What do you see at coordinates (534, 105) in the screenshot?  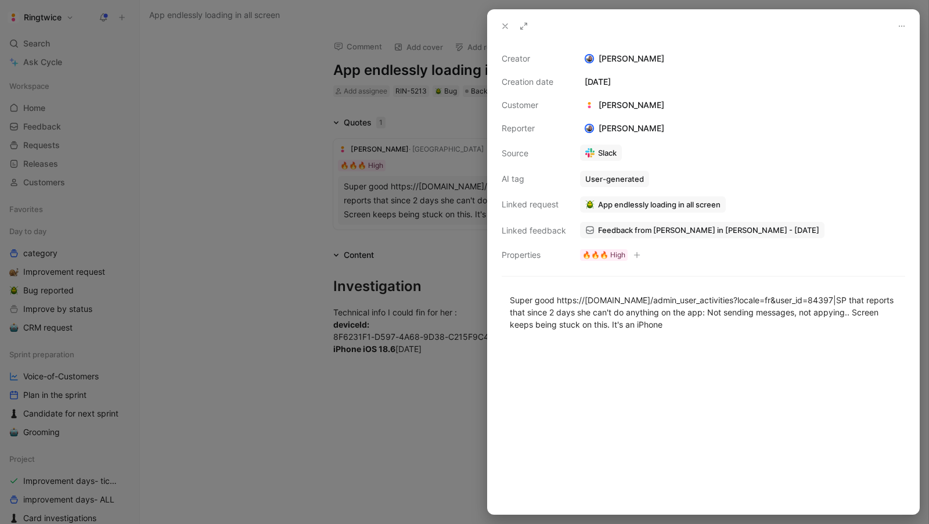 I see `div: Customer` at bounding box center [534, 105].